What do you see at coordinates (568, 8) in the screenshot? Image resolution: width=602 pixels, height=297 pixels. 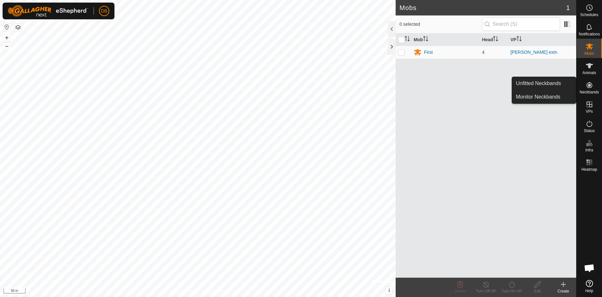 I see `span: 1` at bounding box center [568, 8].